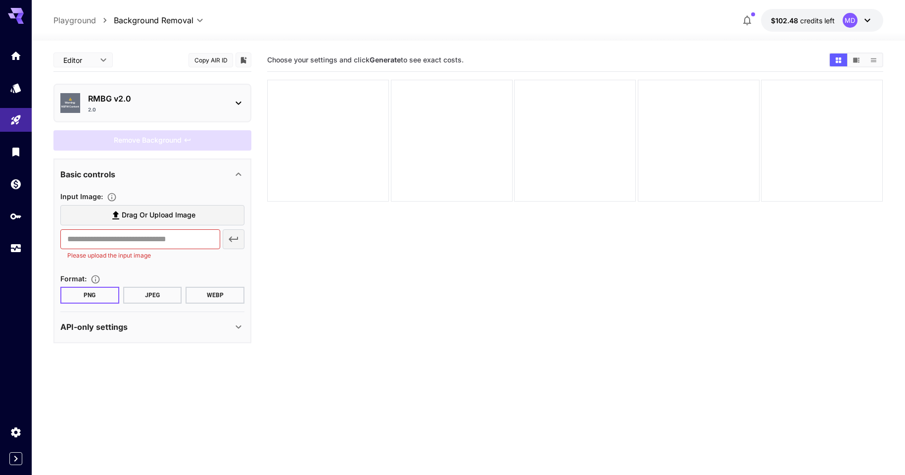  I want to click on p: RMBG v2.0, so click(156, 98).